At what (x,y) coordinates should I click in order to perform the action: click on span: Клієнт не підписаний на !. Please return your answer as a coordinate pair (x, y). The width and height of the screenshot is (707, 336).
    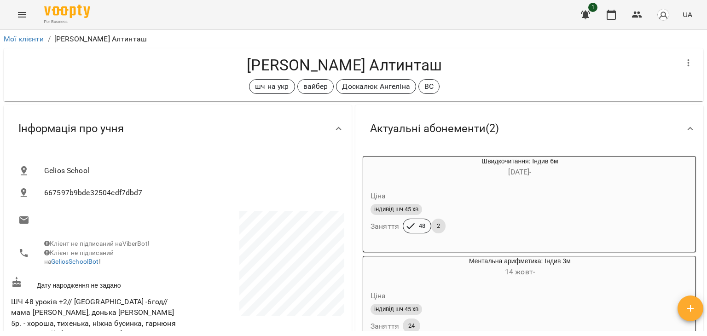
    Looking at the image, I should click on (79, 257).